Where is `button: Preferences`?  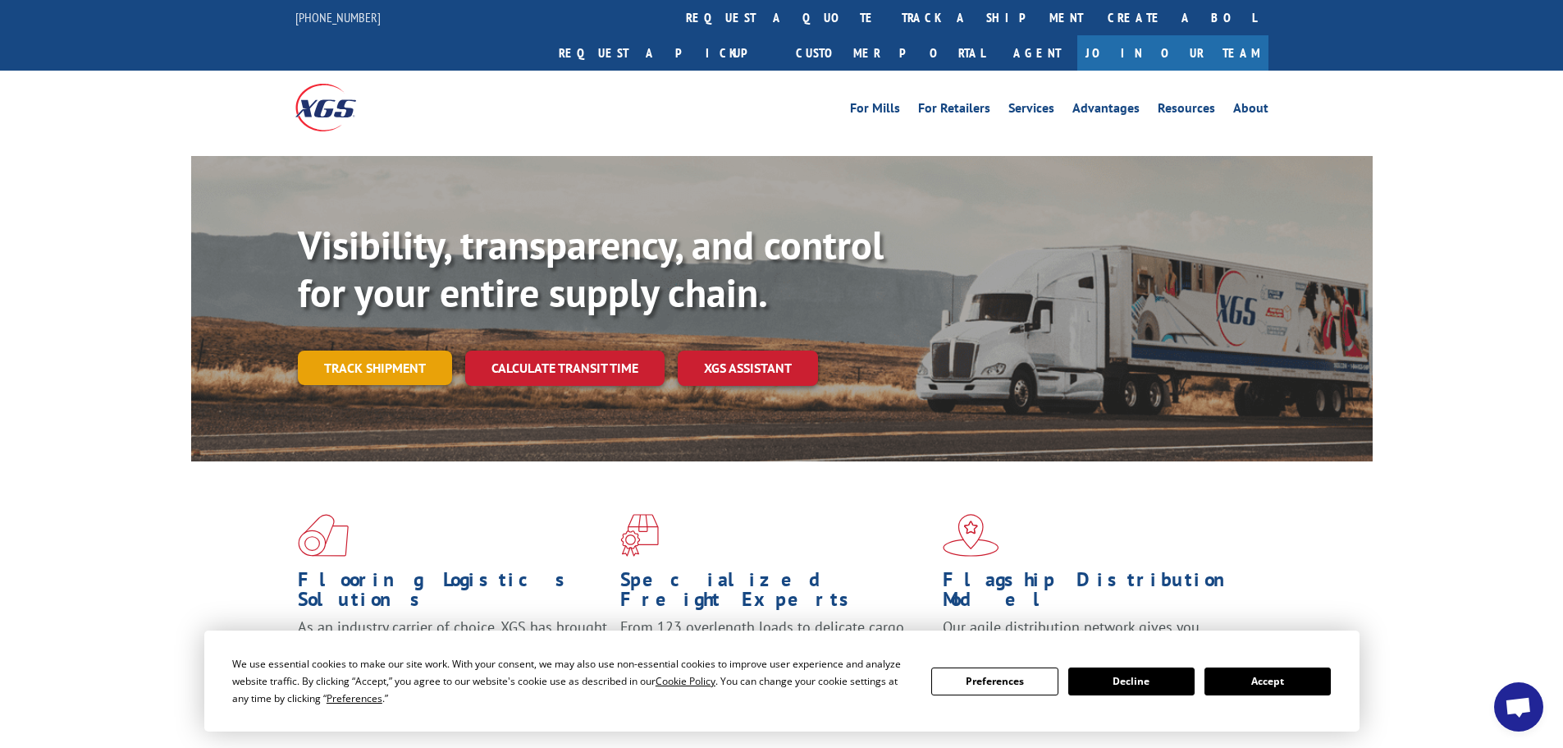
button: Preferences is located at coordinates (995, 681).